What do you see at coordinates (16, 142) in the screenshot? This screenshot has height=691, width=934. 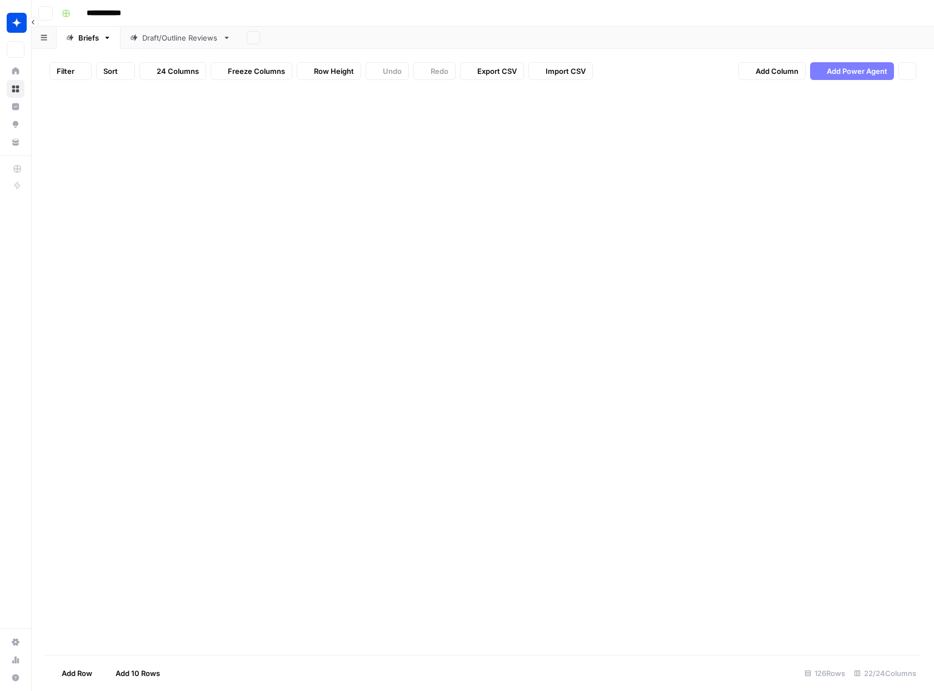 I see `a: Your Data` at bounding box center [16, 142].